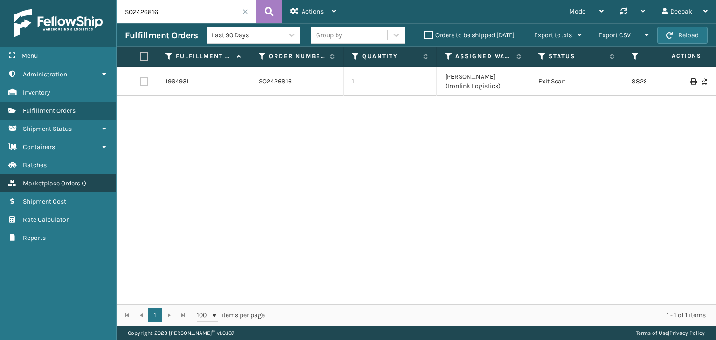 The height and width of the screenshot is (340, 716). What do you see at coordinates (47, 129) in the screenshot?
I see `span: Shipment Status` at bounding box center [47, 129].